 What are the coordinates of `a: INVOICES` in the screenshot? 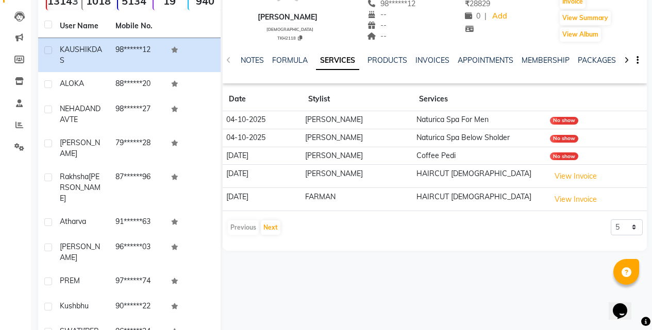 It's located at (432, 60).